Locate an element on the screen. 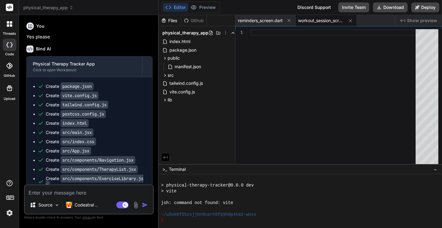 The image size is (442, 228). span: index.html is located at coordinates (180, 41).